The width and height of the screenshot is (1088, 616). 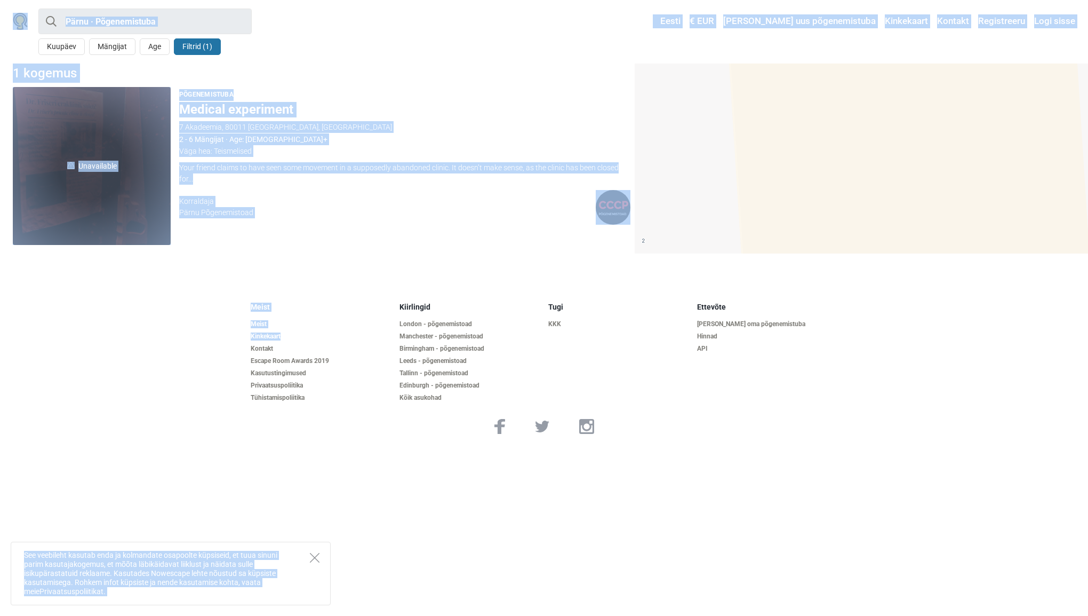 I want to click on a: Edinburgh - põgenemistoad, so click(x=469, y=385).